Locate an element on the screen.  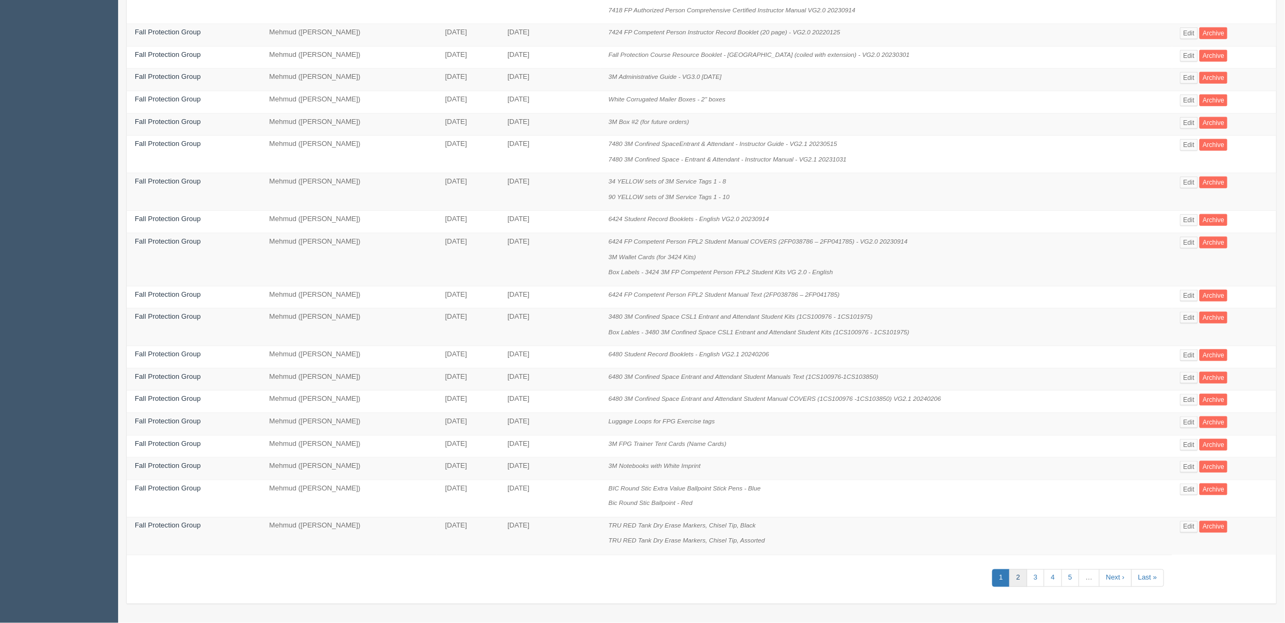
a: 4 is located at coordinates (1052, 578).